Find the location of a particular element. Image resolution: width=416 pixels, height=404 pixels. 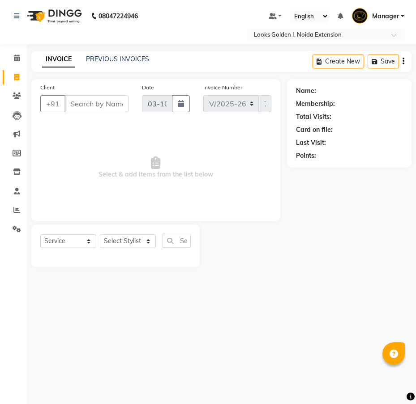

span: Manager is located at coordinates (385, 16).